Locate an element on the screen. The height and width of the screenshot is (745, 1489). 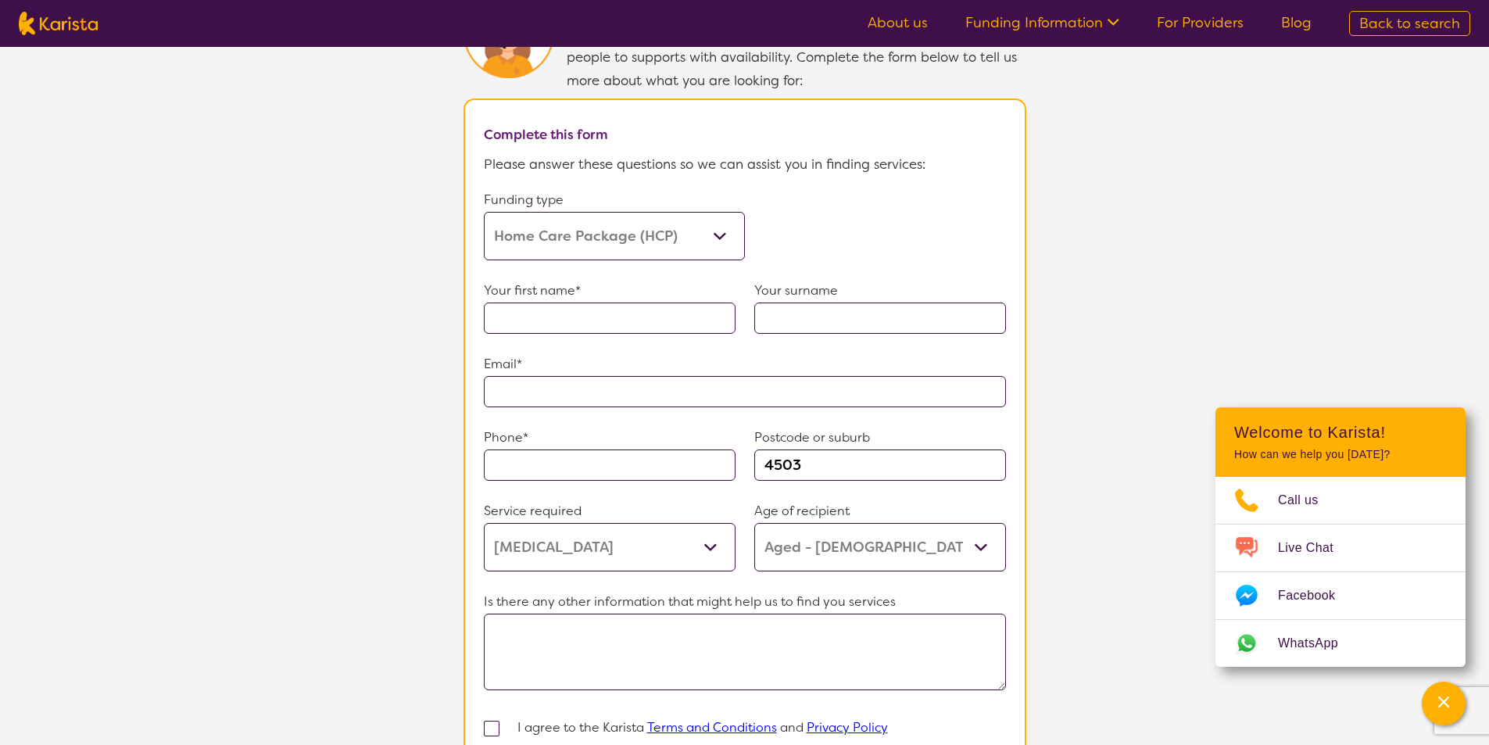
p: Service required is located at coordinates (610, 511).